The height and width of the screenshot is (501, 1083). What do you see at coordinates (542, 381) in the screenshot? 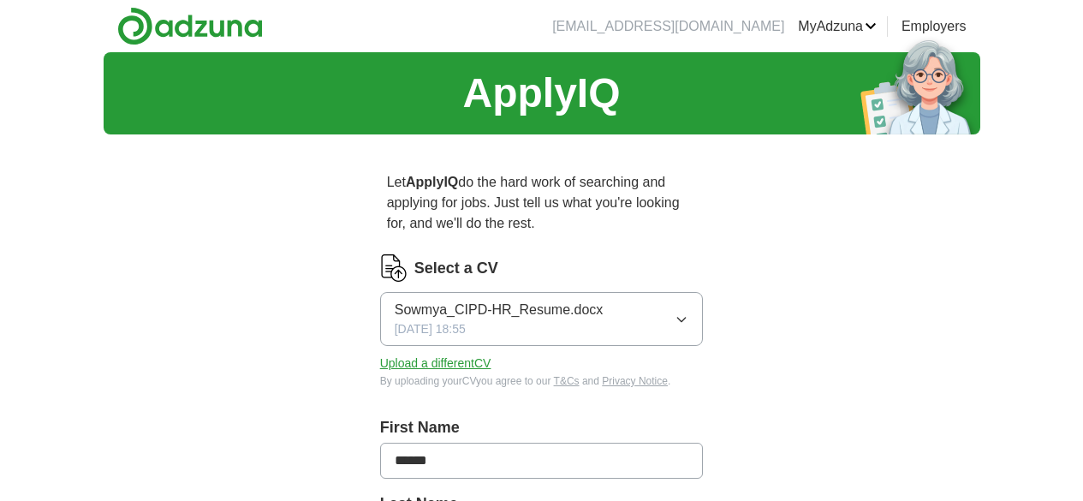
I see `div: By uploading your CV you agree to our and .` at bounding box center [542, 381].